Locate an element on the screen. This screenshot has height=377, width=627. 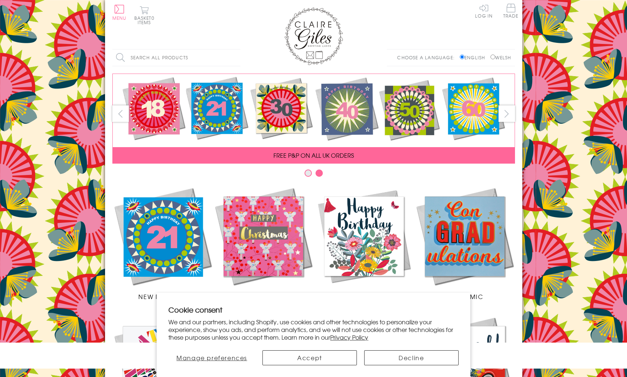
button: prev is located at coordinates (120, 113).